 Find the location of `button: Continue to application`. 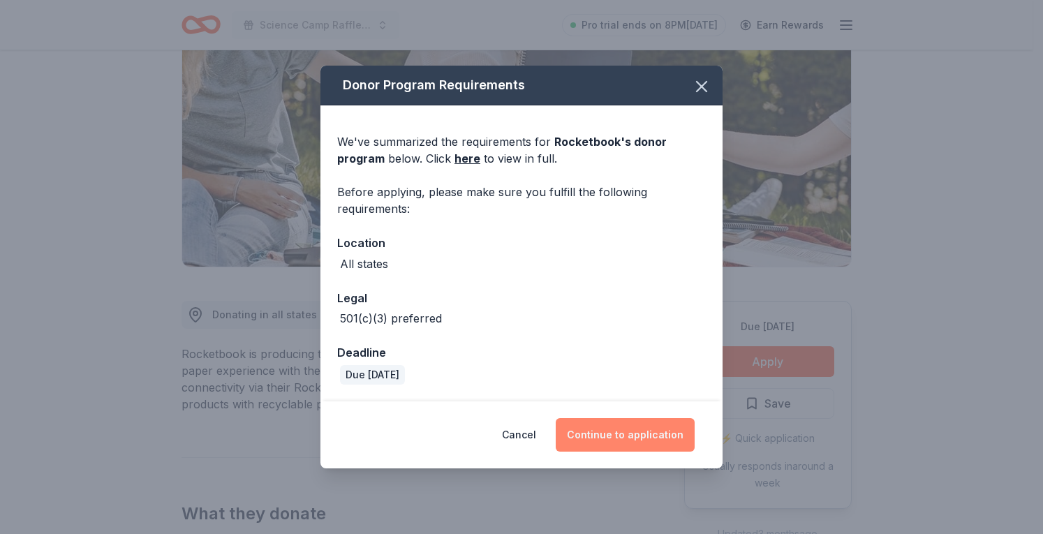

button: Continue to application is located at coordinates (625, 435).